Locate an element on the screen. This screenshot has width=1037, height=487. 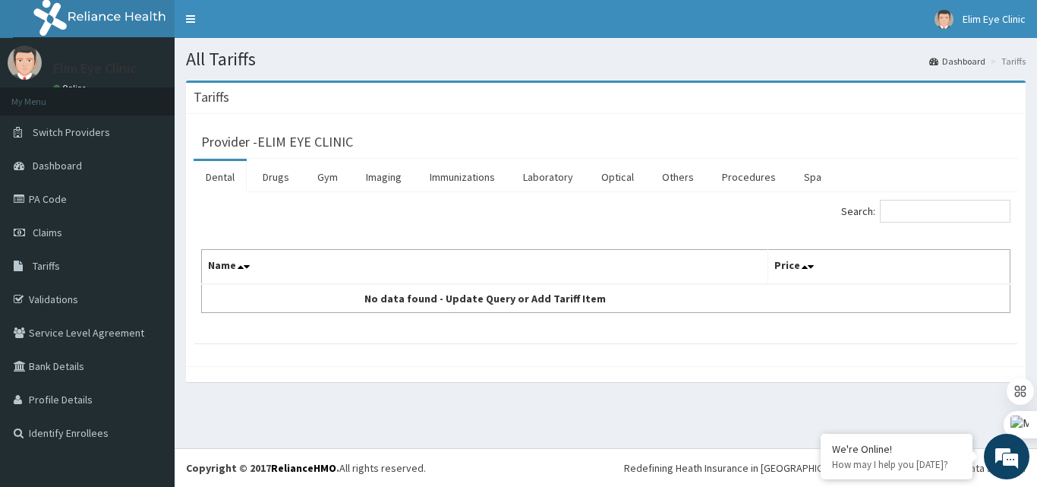
a: Dental is located at coordinates (220, 177).